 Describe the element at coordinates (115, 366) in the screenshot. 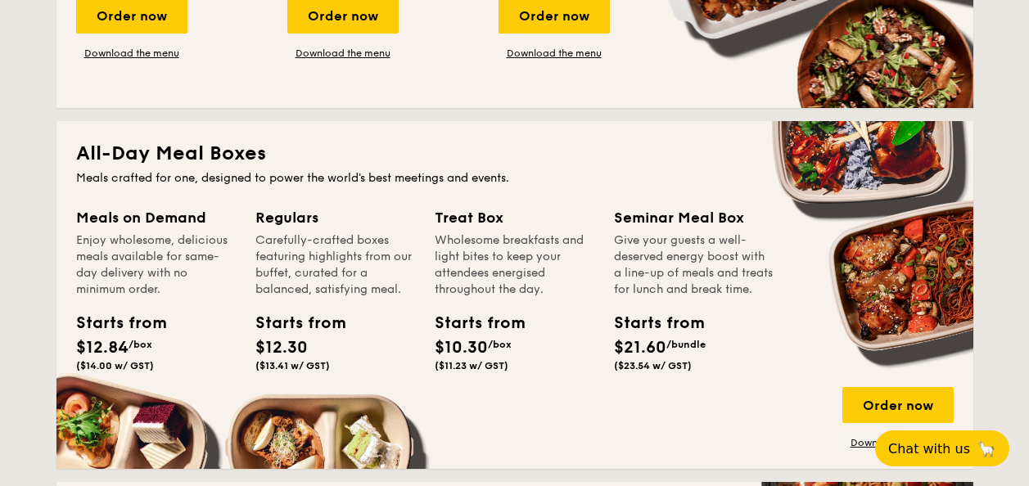

I see `span: ($14.00 w/ GST)` at that location.